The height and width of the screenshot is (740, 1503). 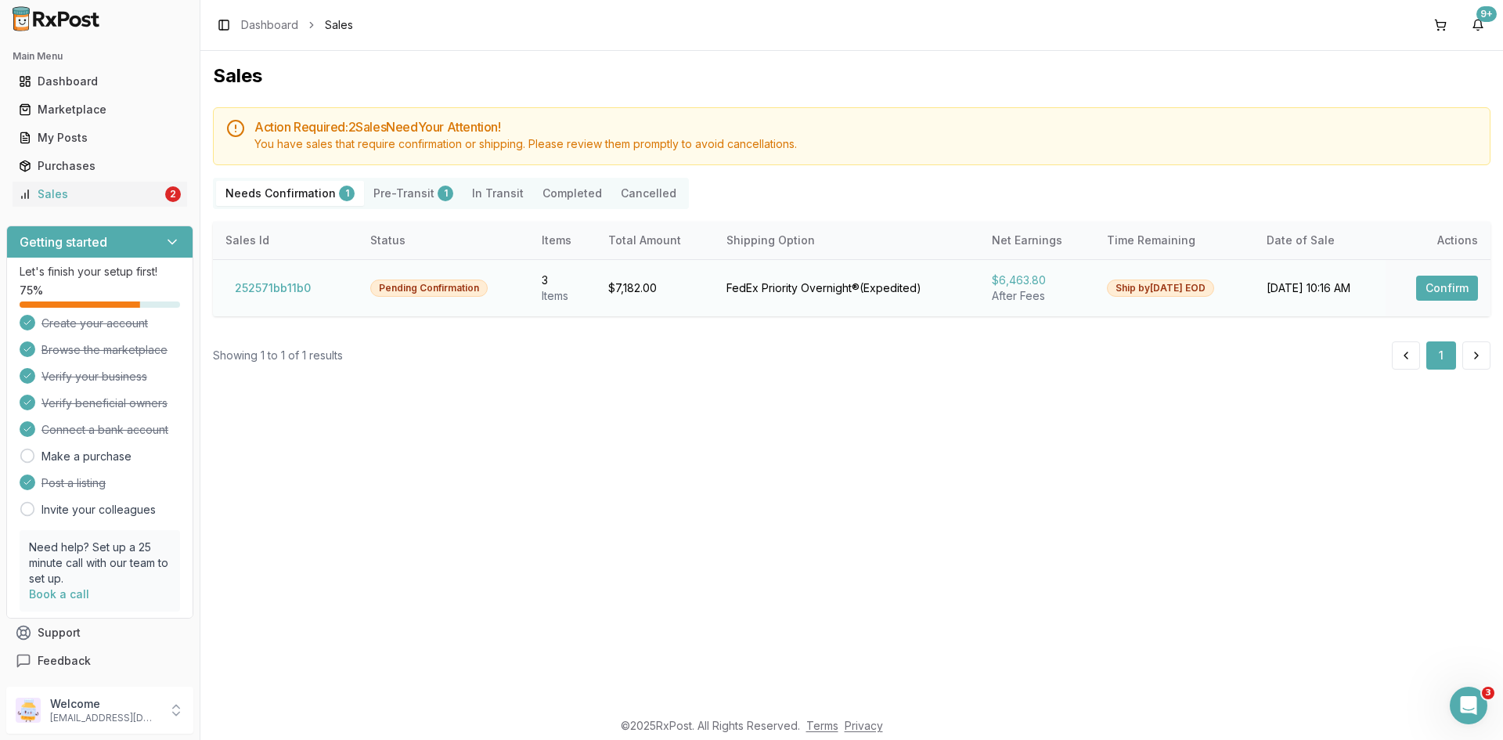 I want to click on button: In Transit, so click(x=498, y=193).